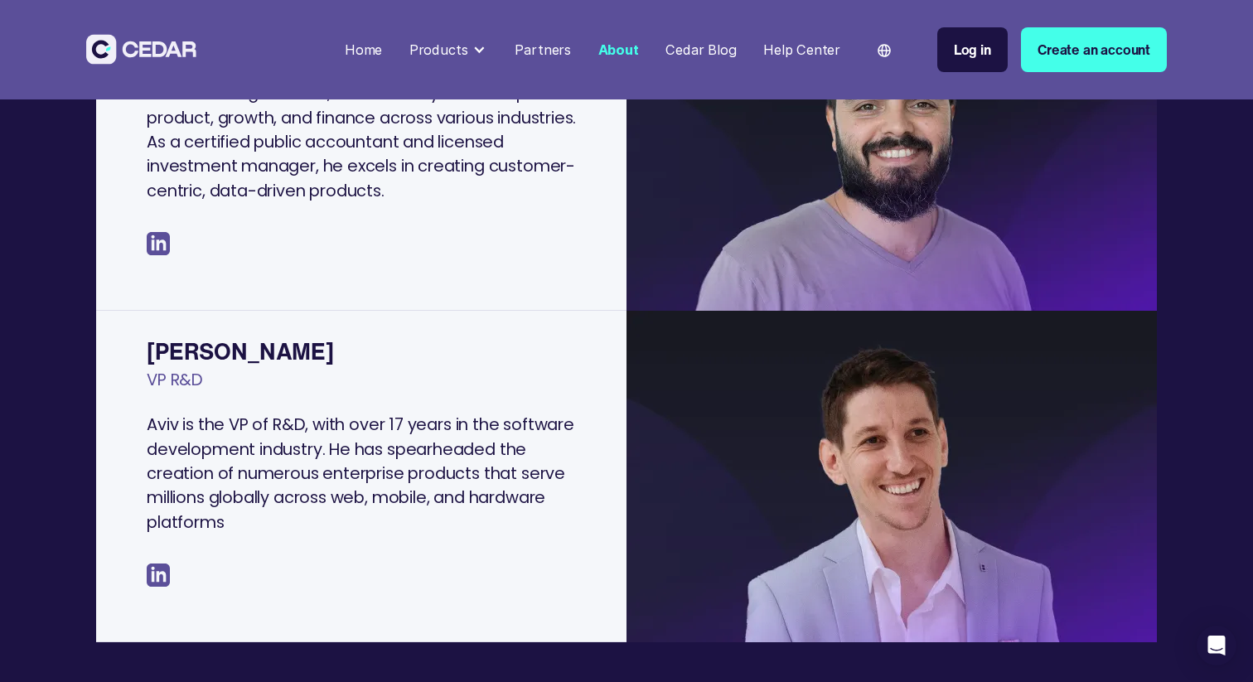  What do you see at coordinates (885, 51) in the screenshot?
I see `img: world icon` at bounding box center [885, 51].